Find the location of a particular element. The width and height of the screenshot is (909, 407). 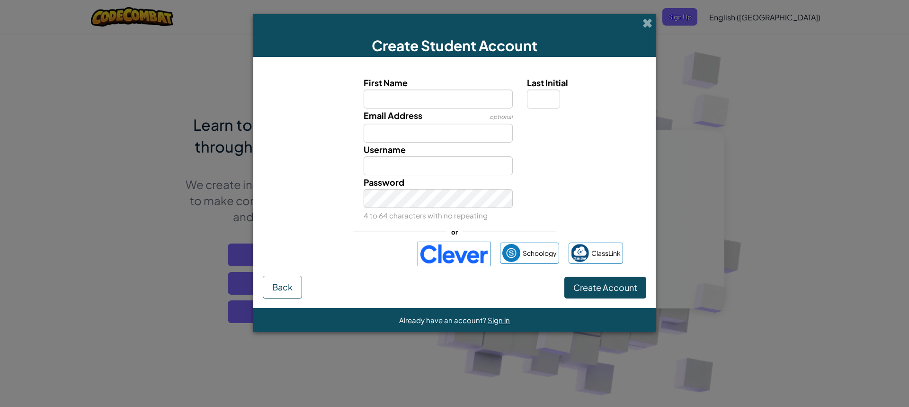

span: Password is located at coordinates (384, 182).